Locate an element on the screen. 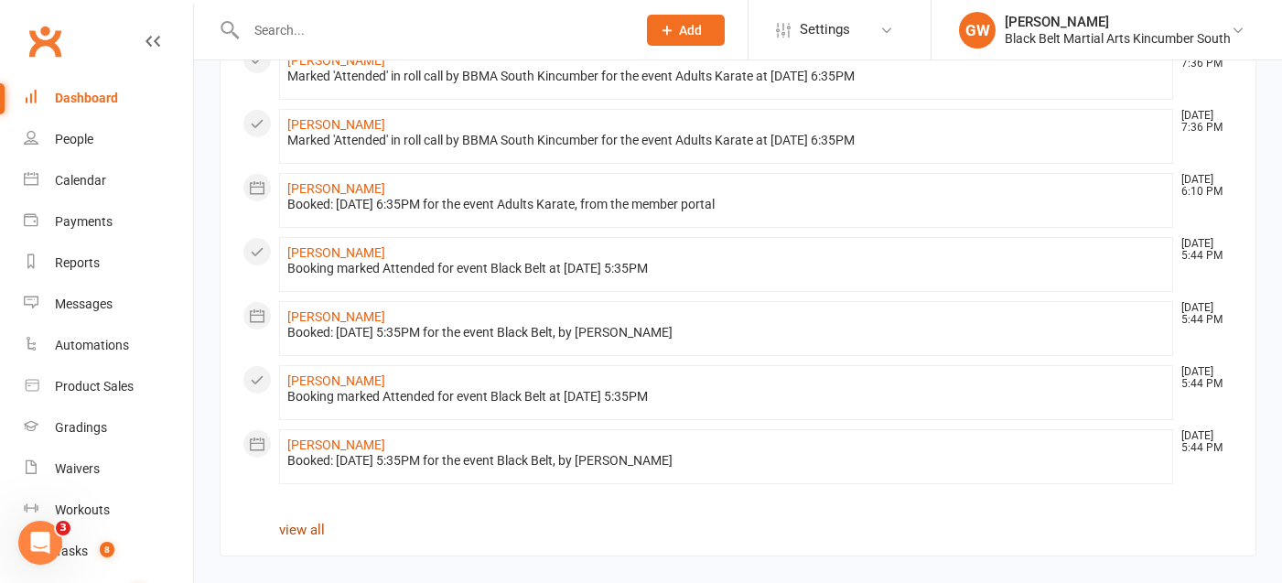  a: Calendar is located at coordinates (108, 180).